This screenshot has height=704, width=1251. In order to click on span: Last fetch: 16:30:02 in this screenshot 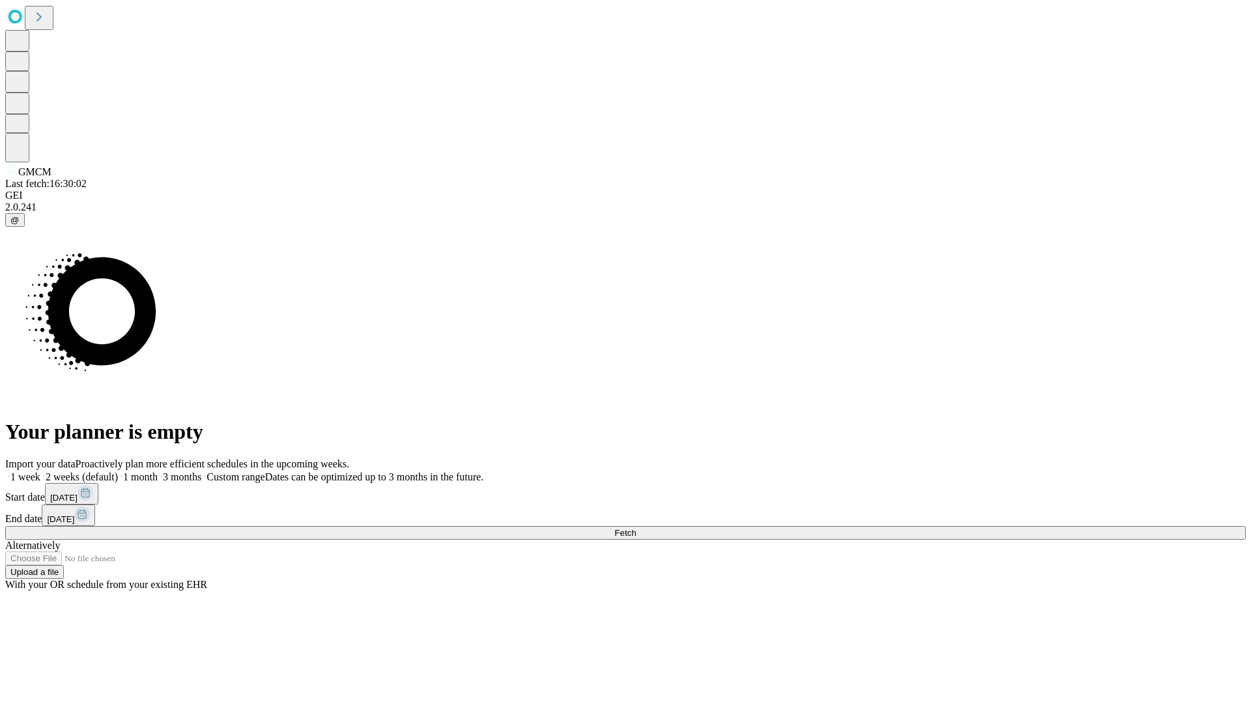, I will do `click(46, 183)`.